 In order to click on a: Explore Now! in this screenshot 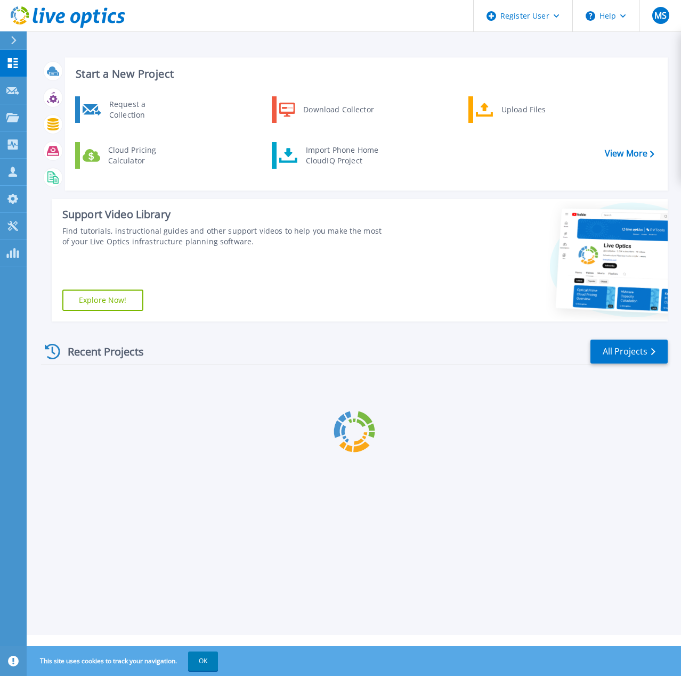, I will do `click(103, 300)`.